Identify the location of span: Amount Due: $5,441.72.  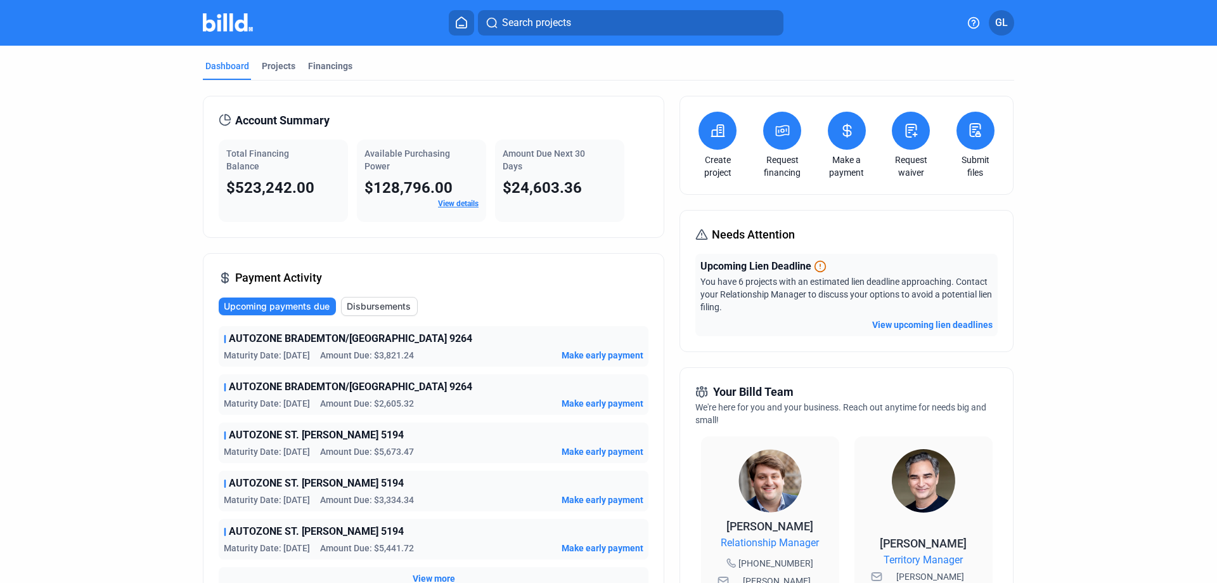
(367, 548).